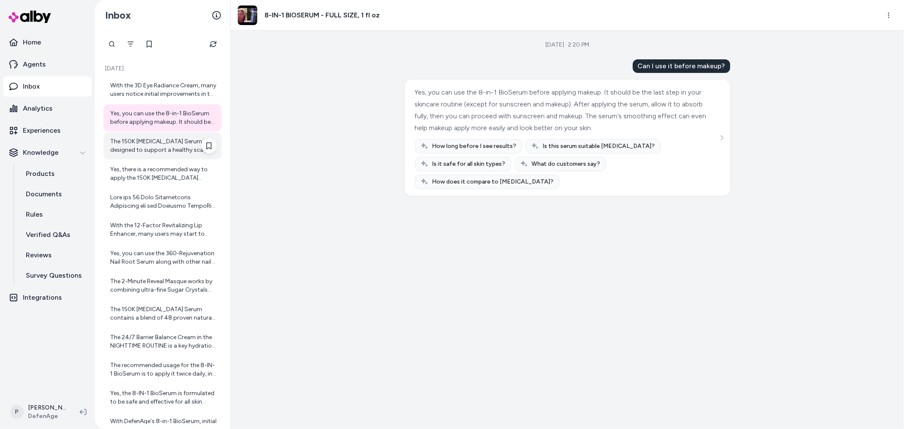 The width and height of the screenshot is (904, 429). I want to click on a: Verified Q&As, so click(54, 235).